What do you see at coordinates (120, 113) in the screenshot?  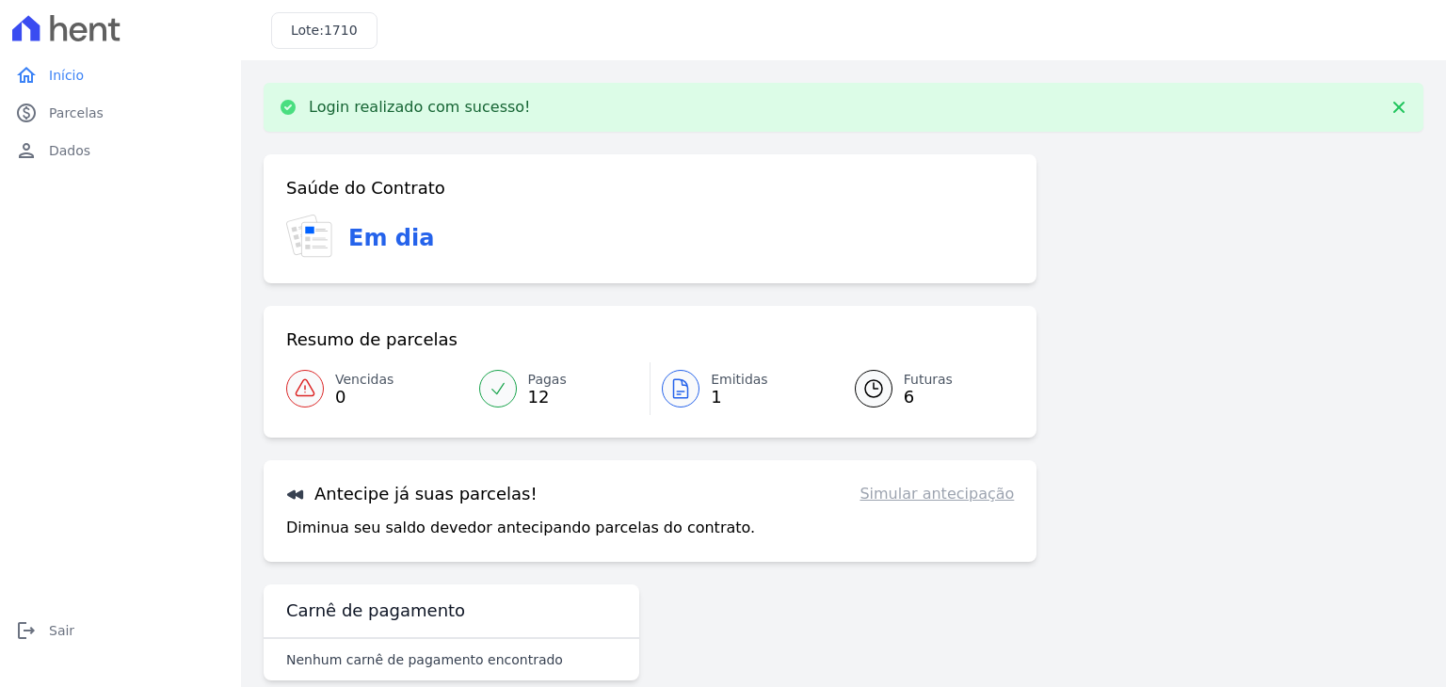 I see `a: paidParcelas` at bounding box center [120, 113].